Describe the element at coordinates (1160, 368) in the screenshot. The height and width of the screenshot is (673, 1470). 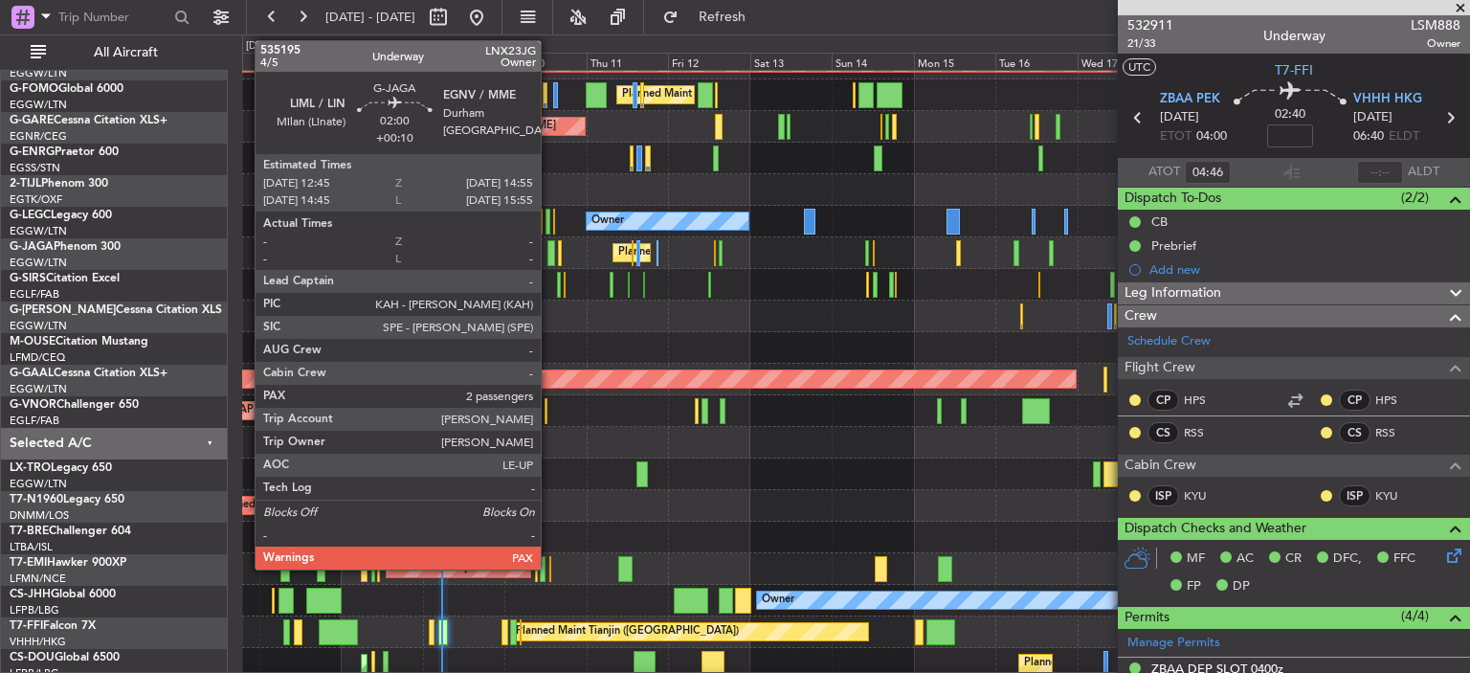
I see `span: Flight Crew` at that location.